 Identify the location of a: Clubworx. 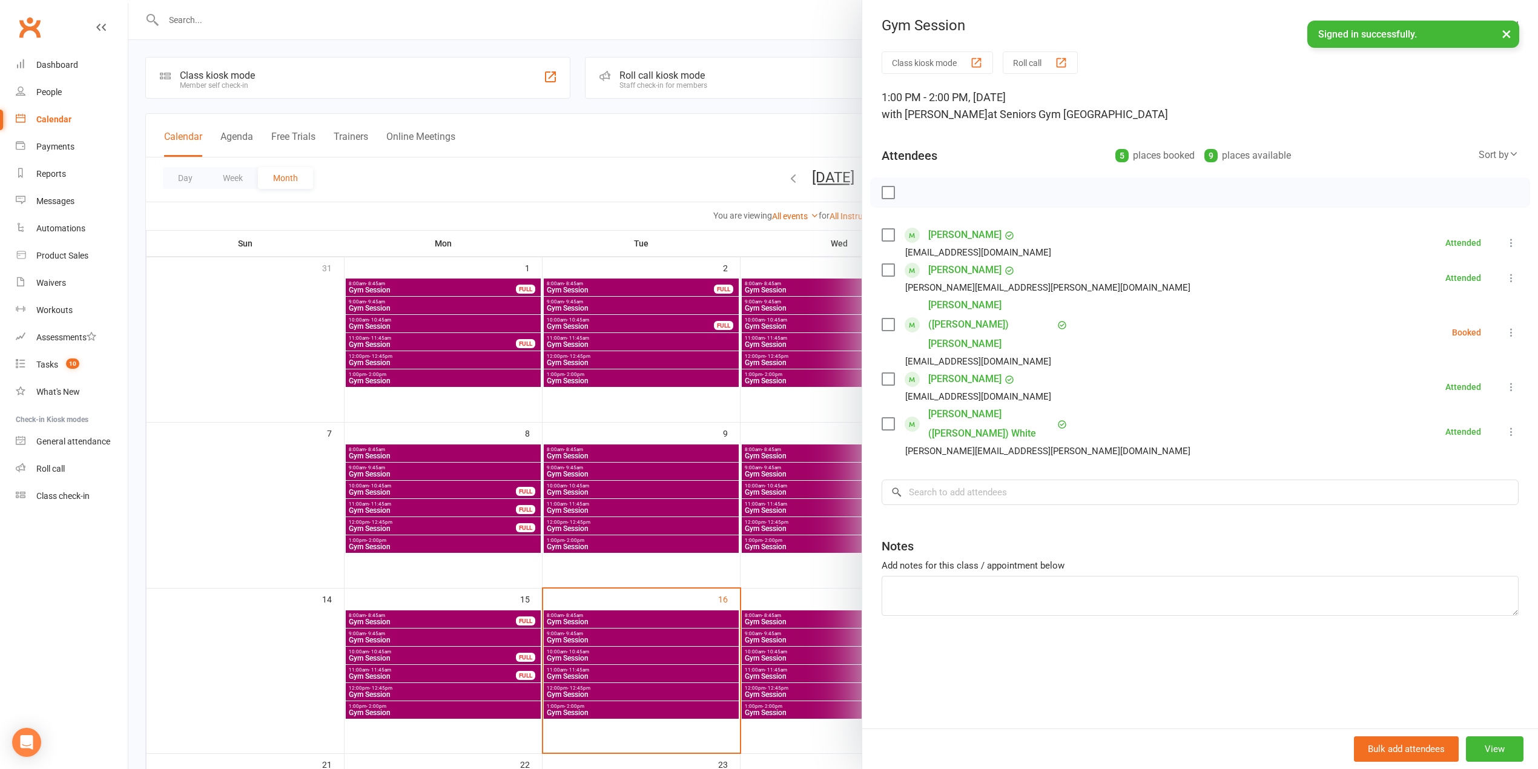
(30, 27).